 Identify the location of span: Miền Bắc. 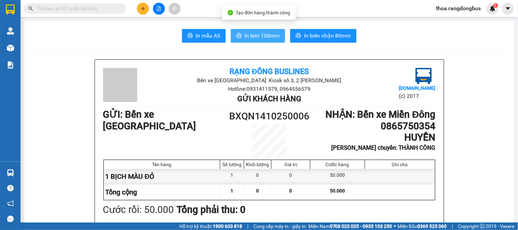
(423, 226).